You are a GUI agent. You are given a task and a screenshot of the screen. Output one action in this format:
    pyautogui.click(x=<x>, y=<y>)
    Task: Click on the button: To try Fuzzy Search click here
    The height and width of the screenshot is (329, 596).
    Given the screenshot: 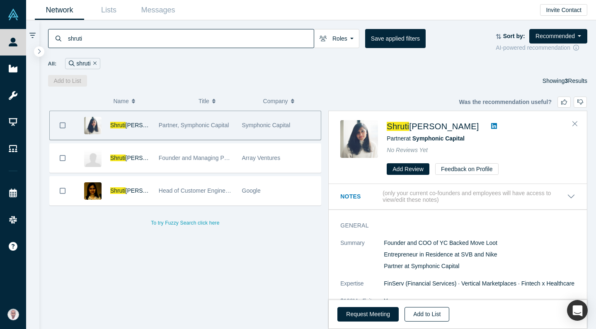 What is the action you would take?
    pyautogui.click(x=185, y=223)
    